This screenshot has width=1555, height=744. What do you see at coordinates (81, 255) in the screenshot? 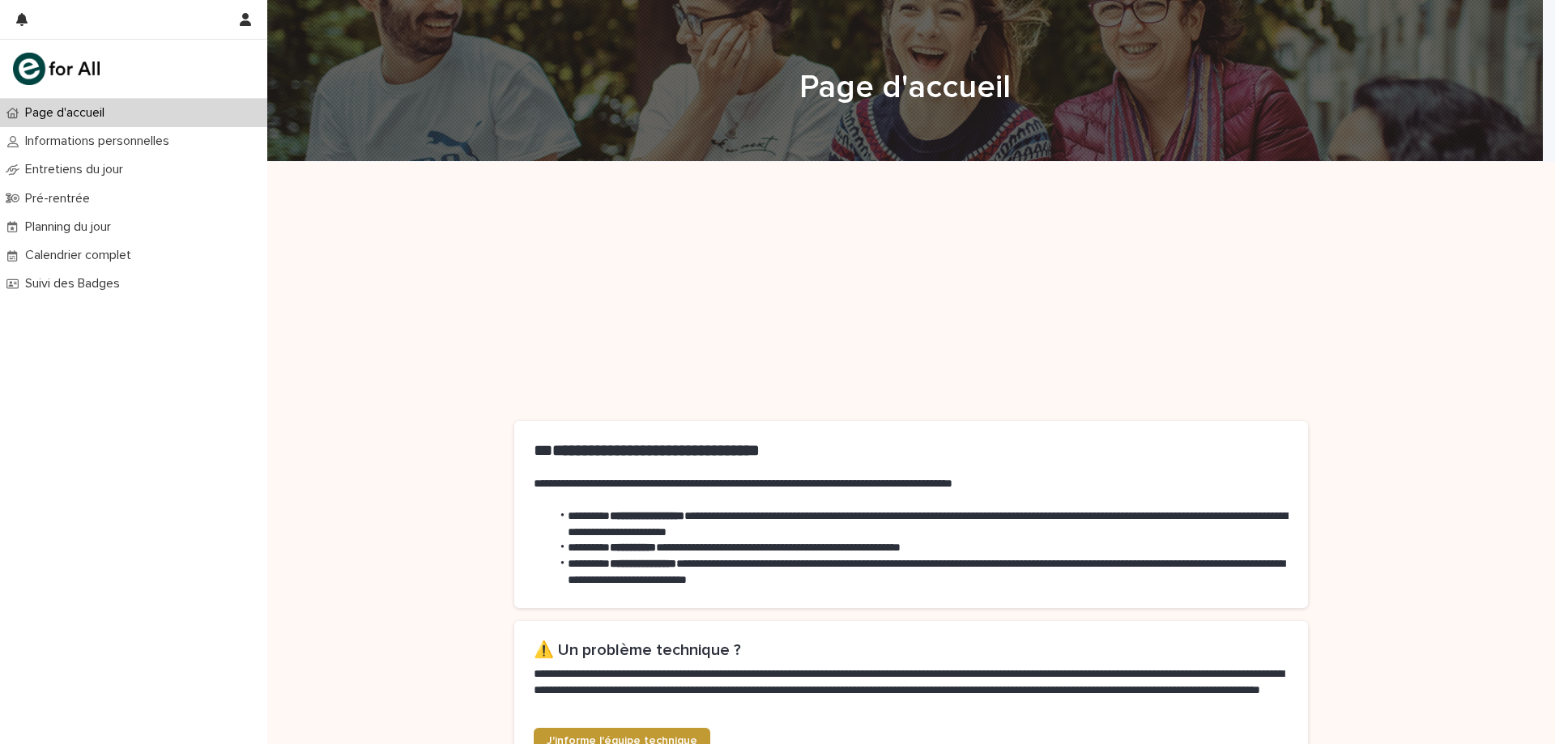
I see `p: Calendrier complet` at bounding box center [81, 255].